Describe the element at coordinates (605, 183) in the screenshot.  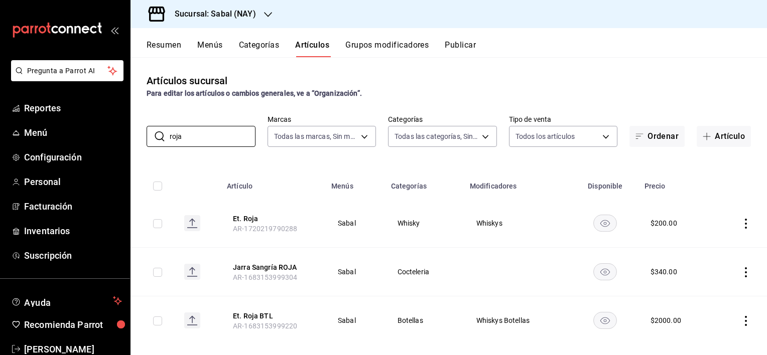
I see `th: Disponible` at that location.